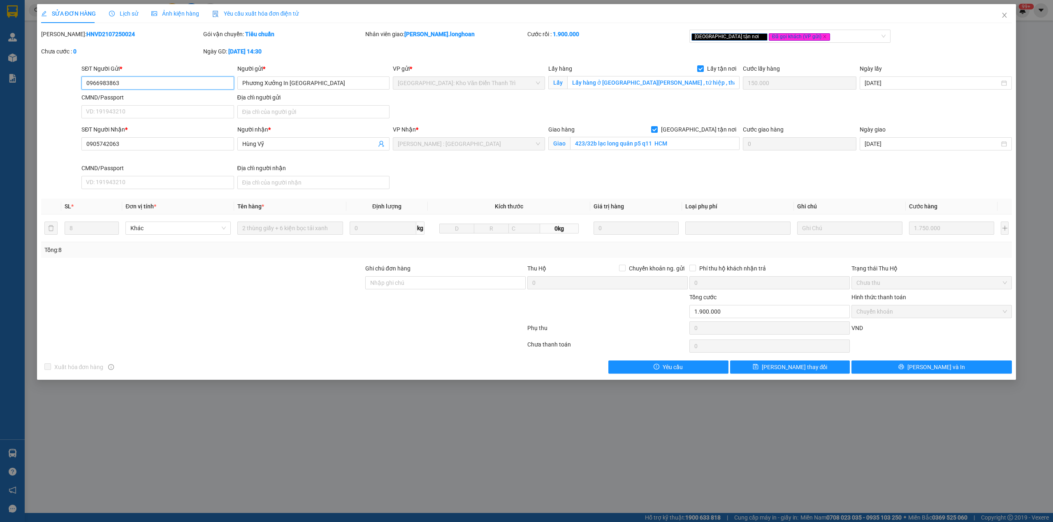 This screenshot has height=522, width=1053. What do you see at coordinates (872, 130) in the screenshot?
I see `label: Ngày giao` at bounding box center [872, 130].